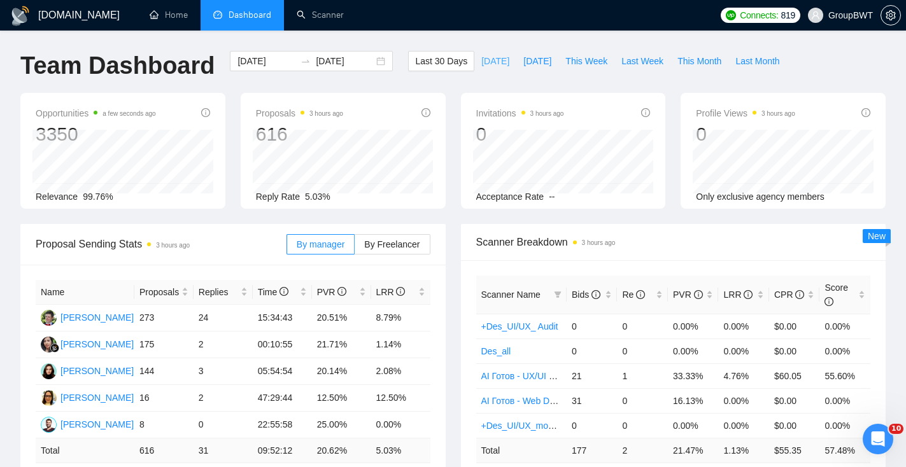 Image resolution: width=906 pixels, height=467 pixels. Describe the element at coordinates (392, 244) in the screenshot. I see `span: By Freelancer` at that location.